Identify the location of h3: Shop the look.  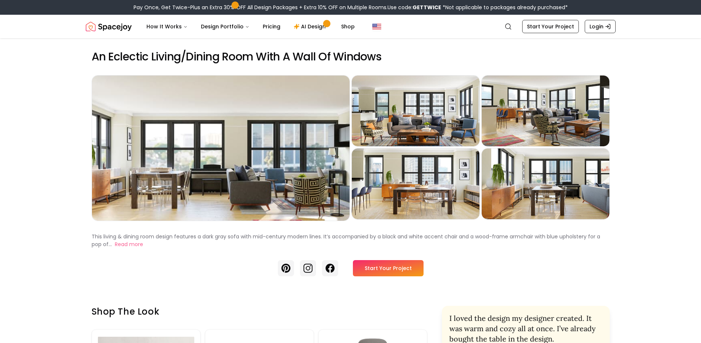
(260, 311).